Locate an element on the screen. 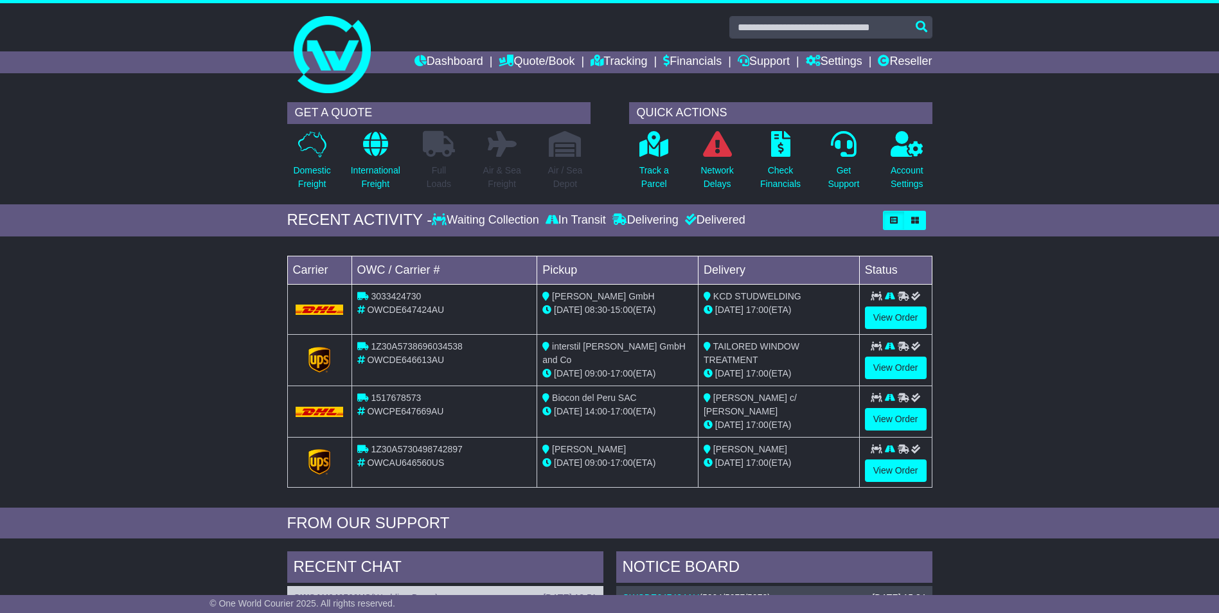  a: AccountSettings is located at coordinates (907, 164).